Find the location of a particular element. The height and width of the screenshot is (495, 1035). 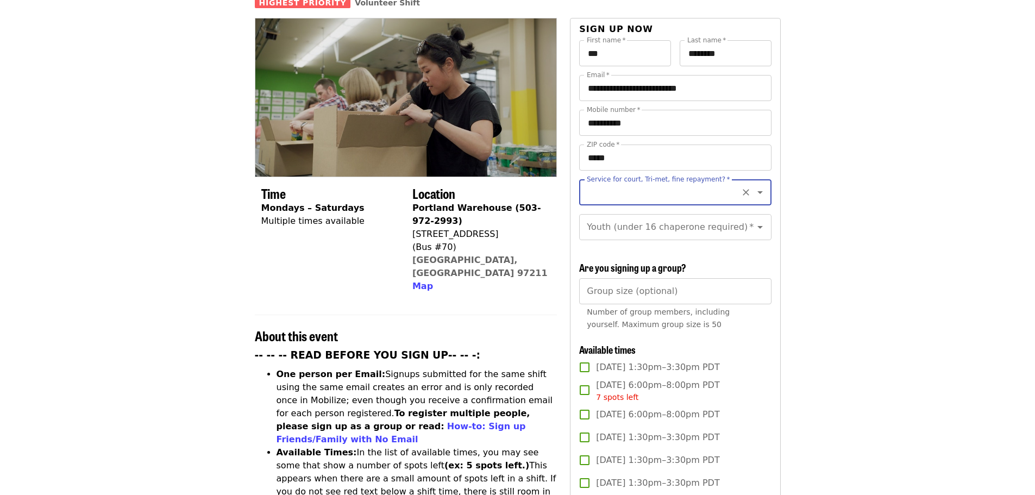

strong: Available Times: is located at coordinates (317, 452).